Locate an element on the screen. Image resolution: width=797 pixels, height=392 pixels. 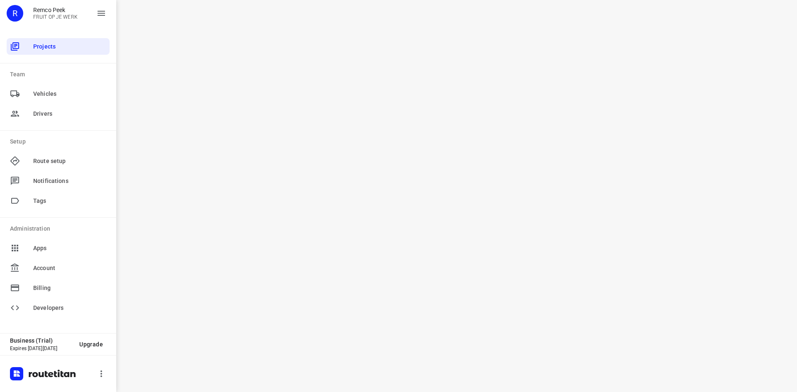
span: Upgrade is located at coordinates (91, 345).